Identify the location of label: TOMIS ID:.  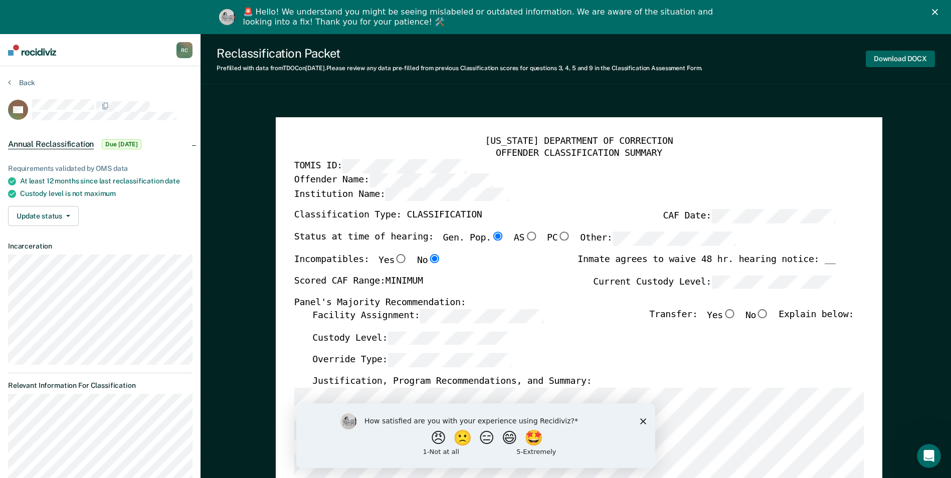
(380, 166).